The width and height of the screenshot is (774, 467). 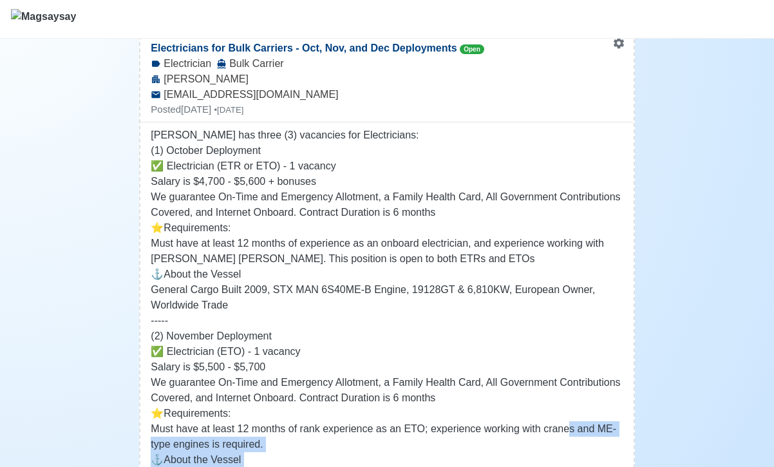 I want to click on p: (1) October Deployment, so click(x=386, y=151).